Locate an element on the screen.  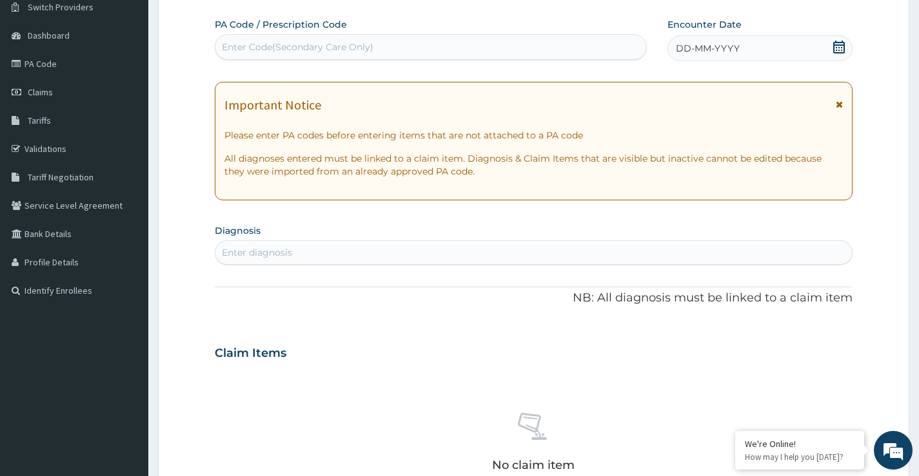
div: Enter Code(Secondary Care Only) is located at coordinates (297, 47).